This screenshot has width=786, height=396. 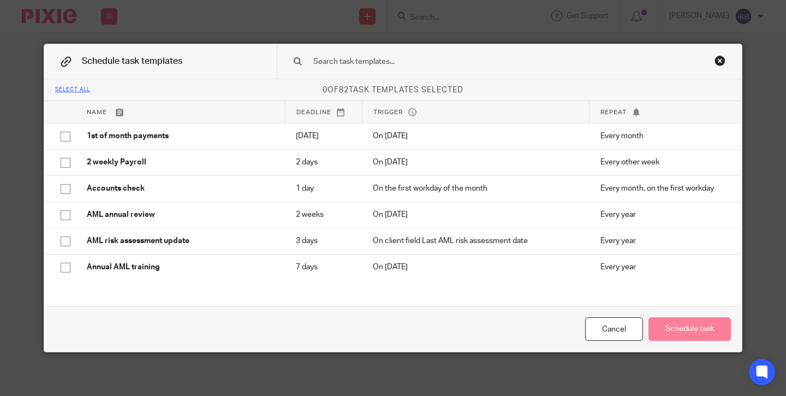 I want to click on p: Every month, on the first workday, so click(x=663, y=188).